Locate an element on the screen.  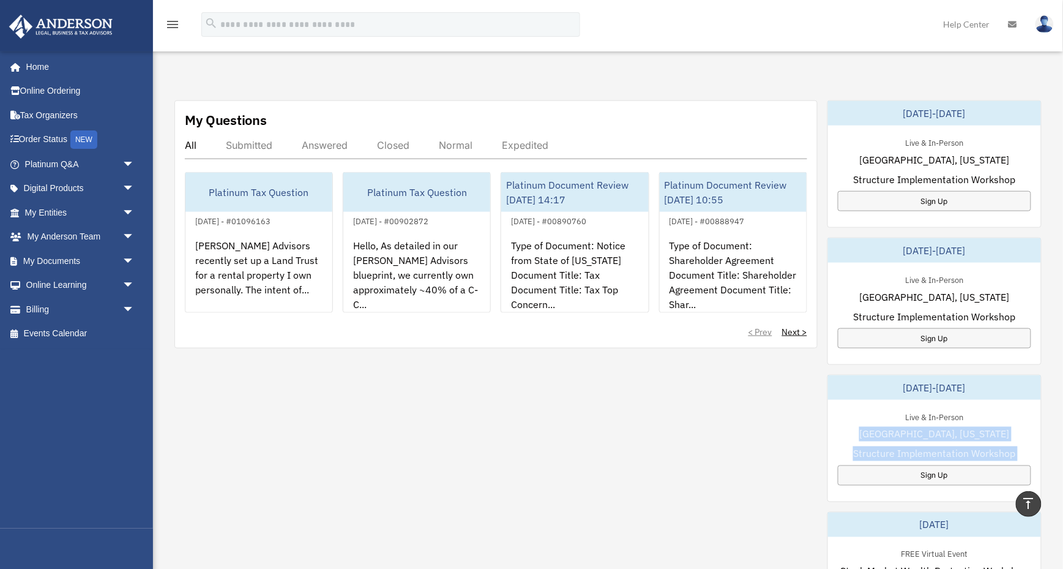
div: My Questions is located at coordinates (226, 120).